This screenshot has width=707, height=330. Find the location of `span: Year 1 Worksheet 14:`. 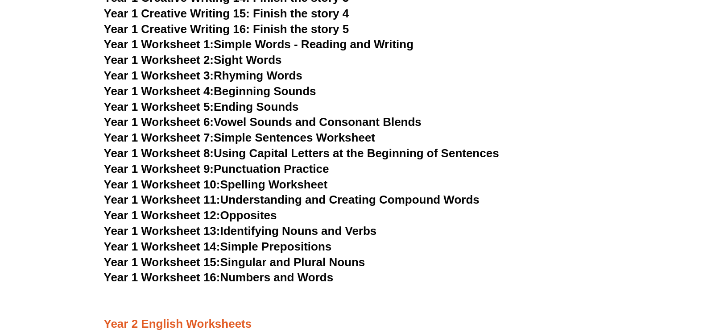

span: Year 1 Worksheet 14: is located at coordinates (162, 246).